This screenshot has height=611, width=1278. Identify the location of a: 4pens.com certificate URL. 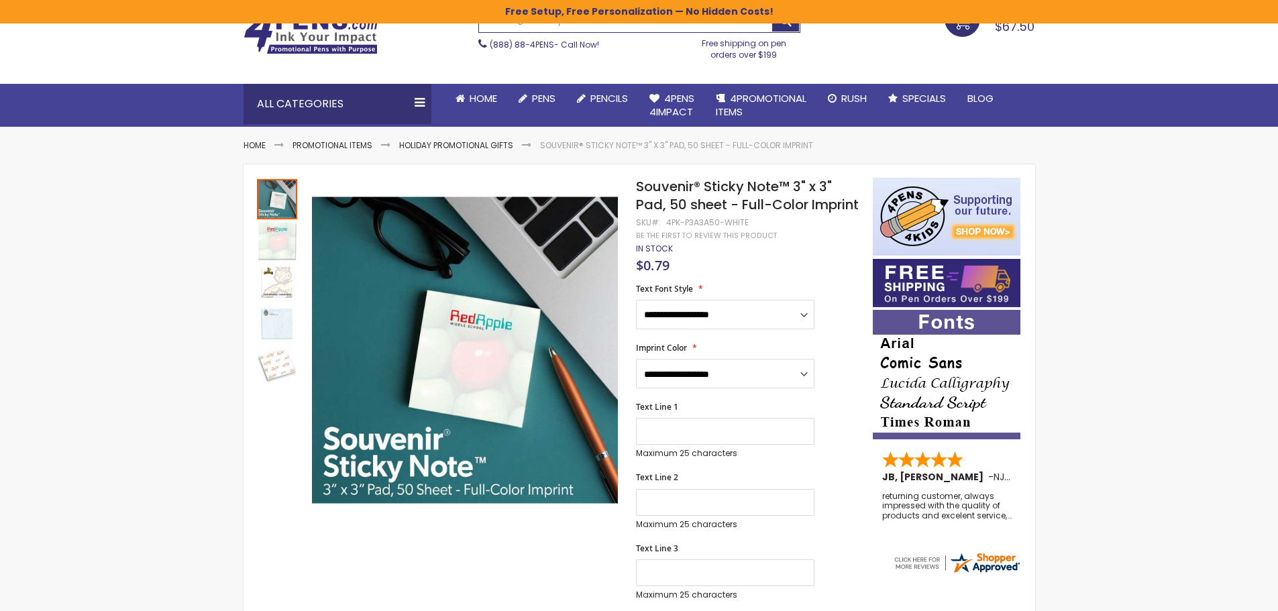
(956, 571).